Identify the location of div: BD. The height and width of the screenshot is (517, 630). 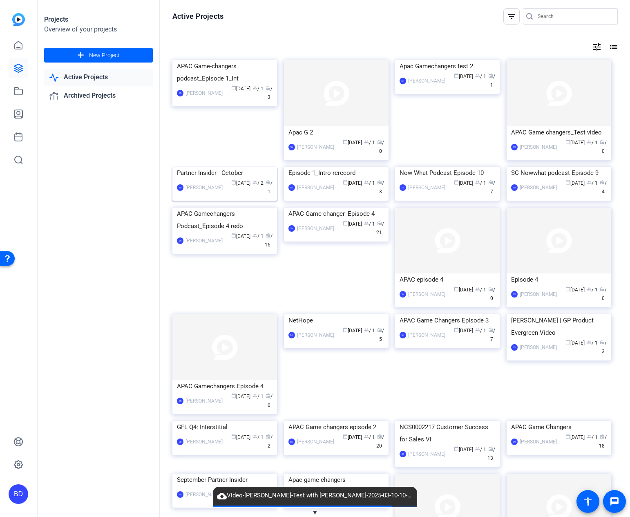
(180, 187).